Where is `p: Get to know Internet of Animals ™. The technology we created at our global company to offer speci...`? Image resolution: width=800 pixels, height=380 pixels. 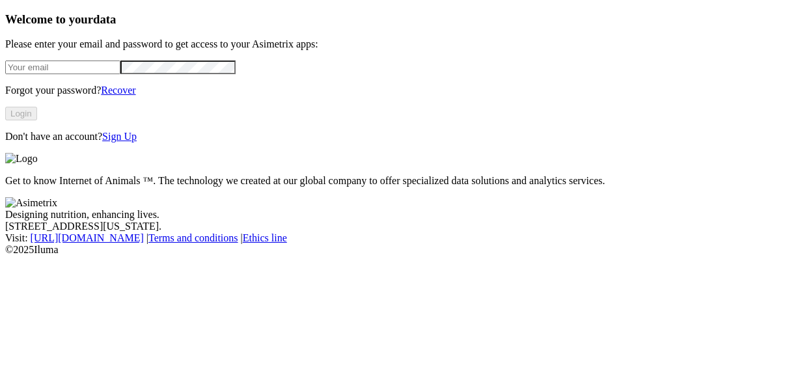 p: Get to know Internet of Animals ™. The technology we created at our global company to offer speci... is located at coordinates (400, 181).